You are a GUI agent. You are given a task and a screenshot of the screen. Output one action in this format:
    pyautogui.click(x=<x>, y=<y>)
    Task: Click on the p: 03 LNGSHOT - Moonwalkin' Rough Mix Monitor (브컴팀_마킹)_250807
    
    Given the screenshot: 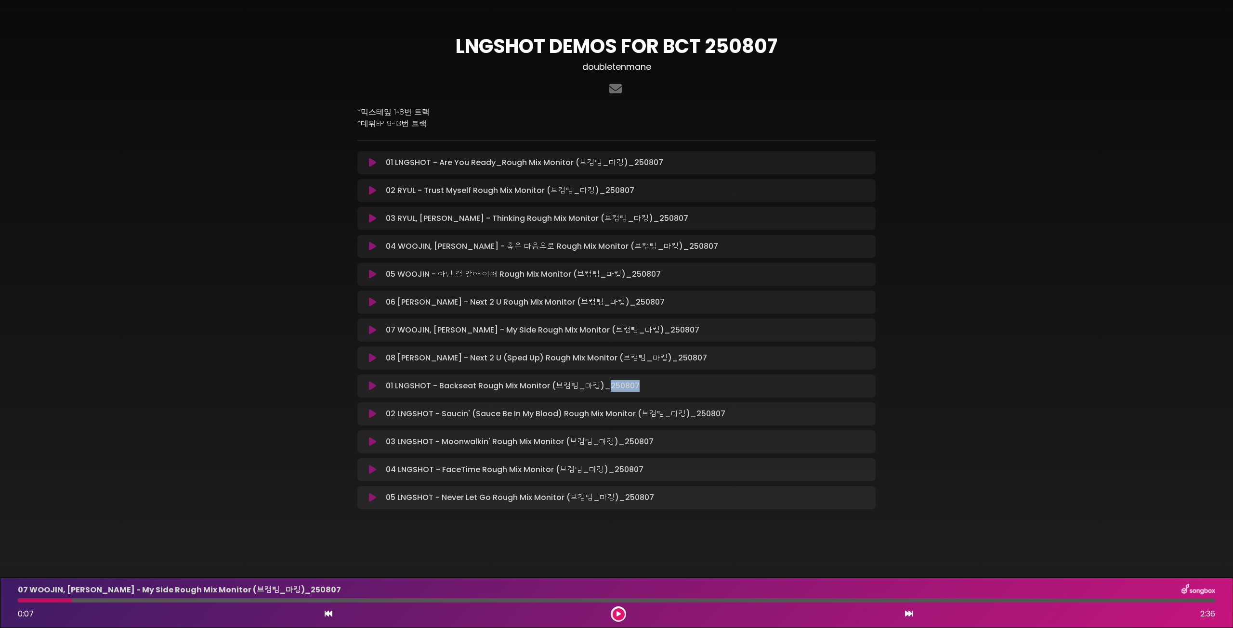 What is the action you would take?
    pyautogui.click(x=520, y=442)
    